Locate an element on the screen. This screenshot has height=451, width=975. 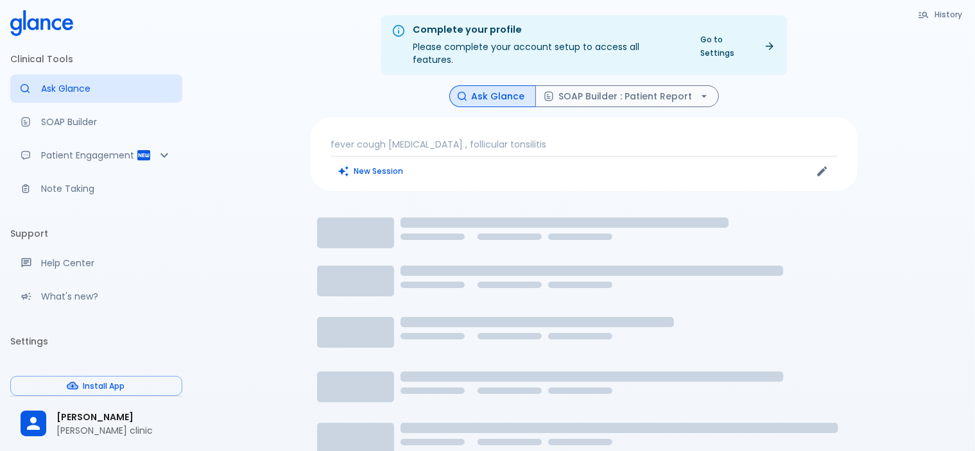
button: Edit is located at coordinates (822, 171).